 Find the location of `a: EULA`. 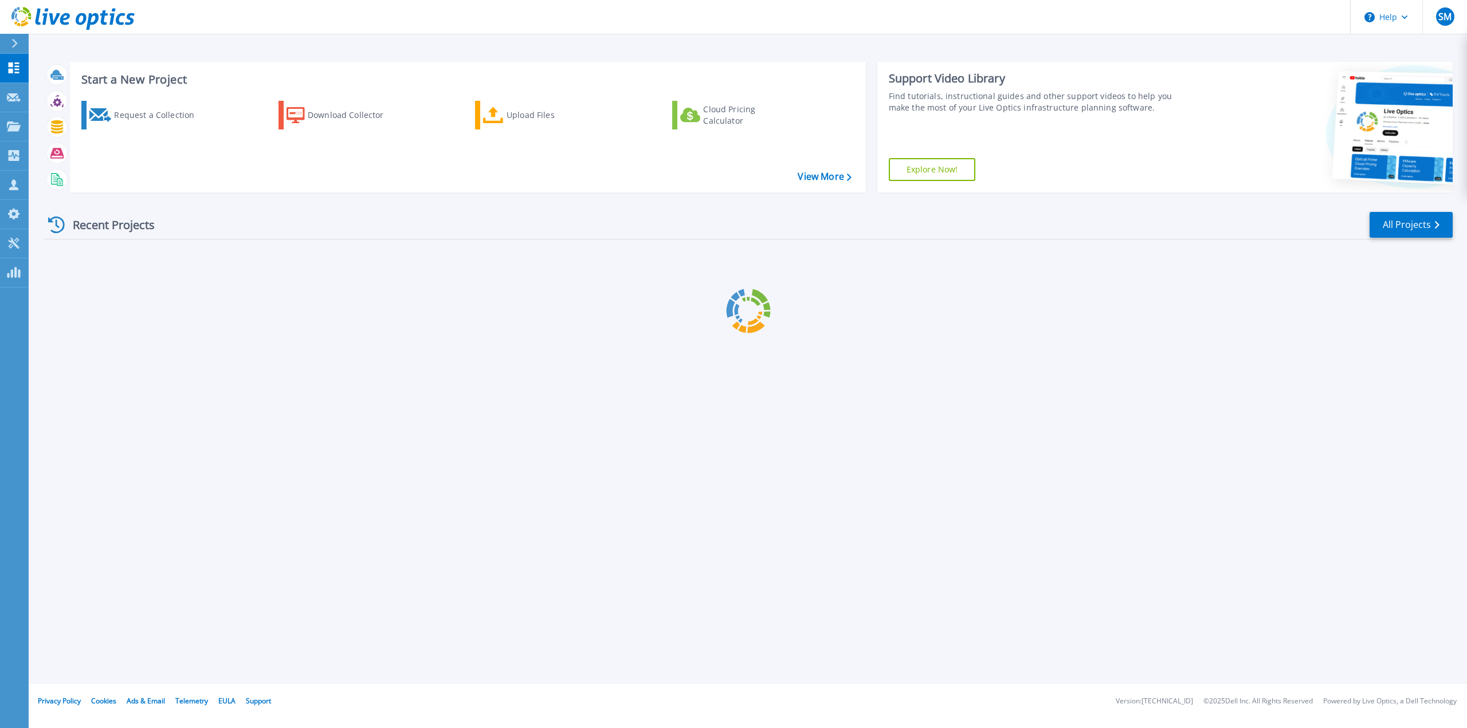

a: EULA is located at coordinates (227, 701).